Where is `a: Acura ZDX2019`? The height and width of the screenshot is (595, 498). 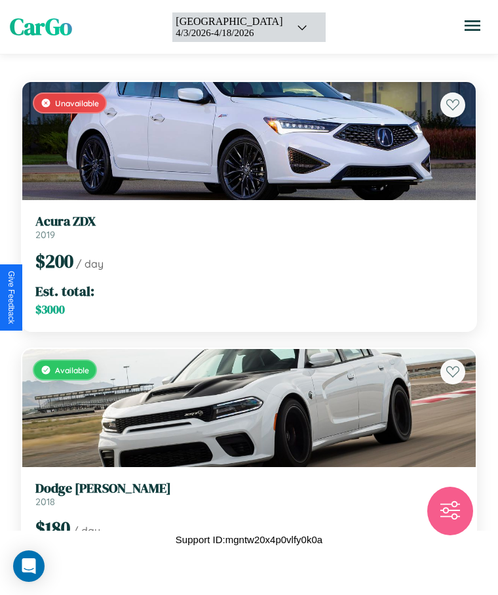 a: Acura ZDX2019 is located at coordinates (249, 227).